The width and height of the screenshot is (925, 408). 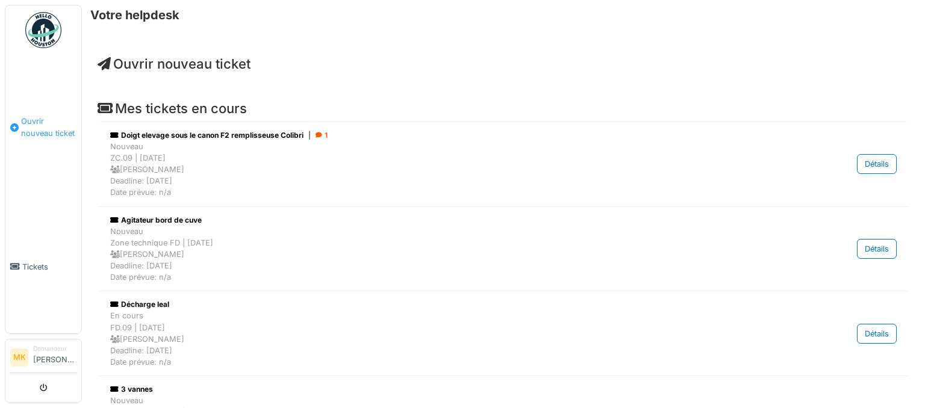 What do you see at coordinates (55, 349) in the screenshot?
I see `div: Demandeur` at bounding box center [55, 349].